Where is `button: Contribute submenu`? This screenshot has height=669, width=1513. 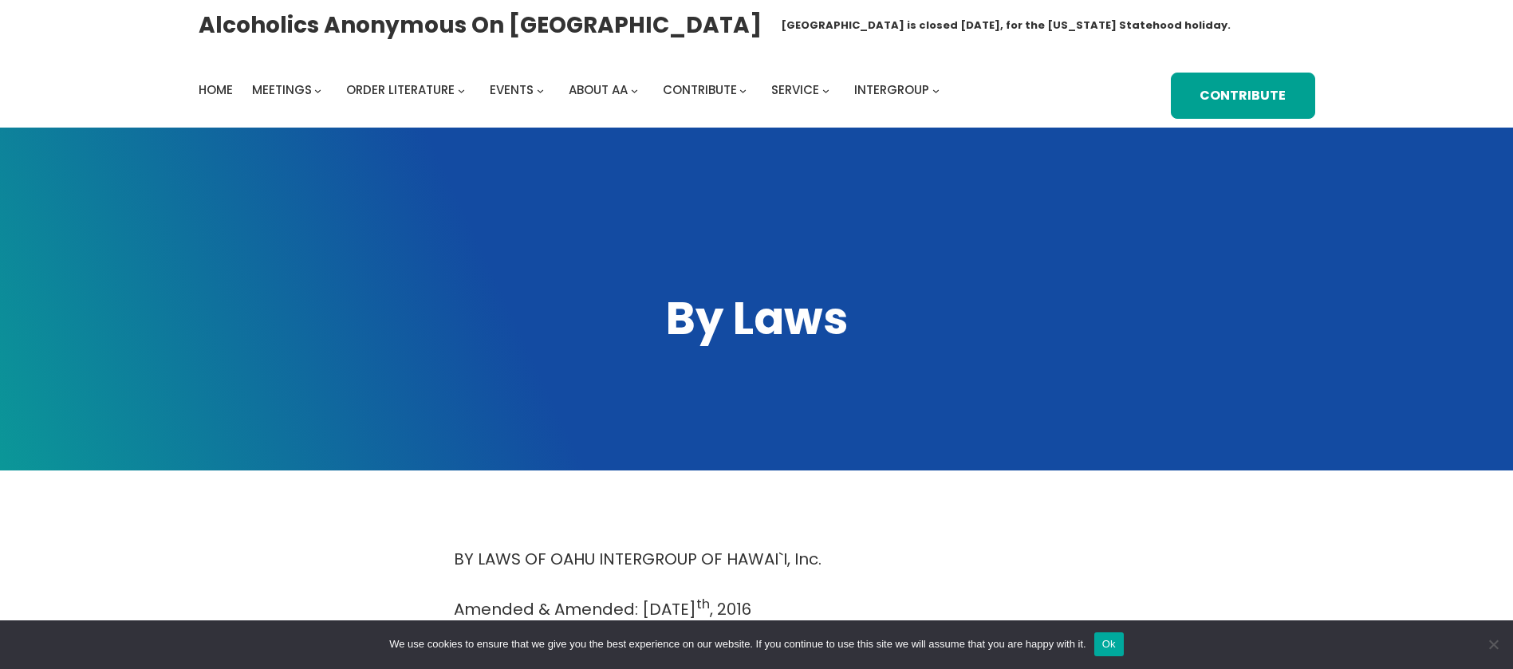
button: Contribute submenu is located at coordinates (742, 89).